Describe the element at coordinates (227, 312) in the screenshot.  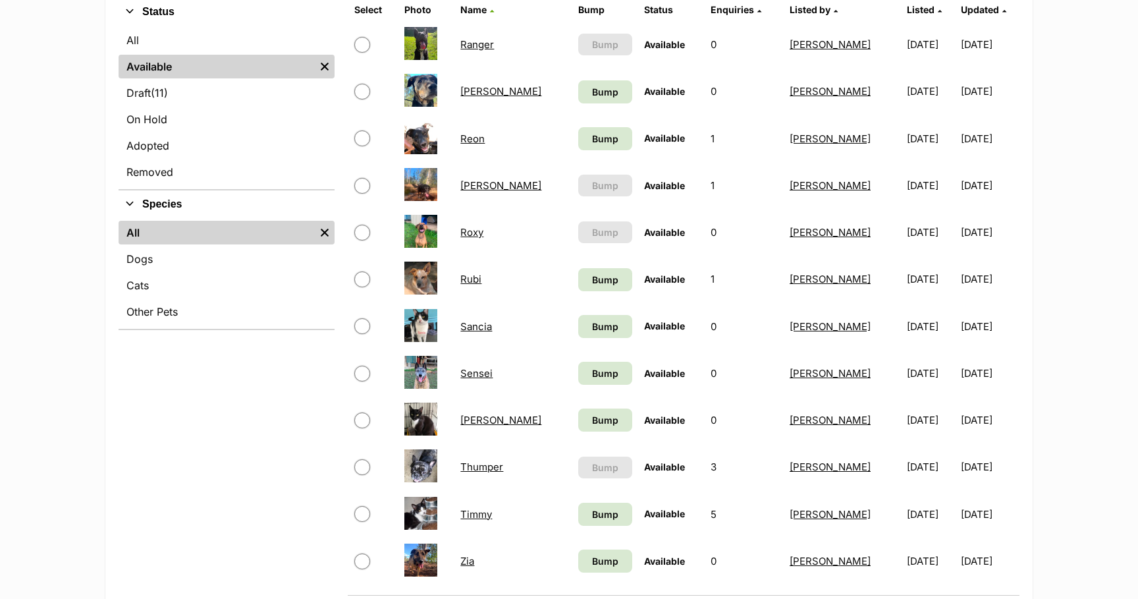
I see `a: Other Pets` at that location.